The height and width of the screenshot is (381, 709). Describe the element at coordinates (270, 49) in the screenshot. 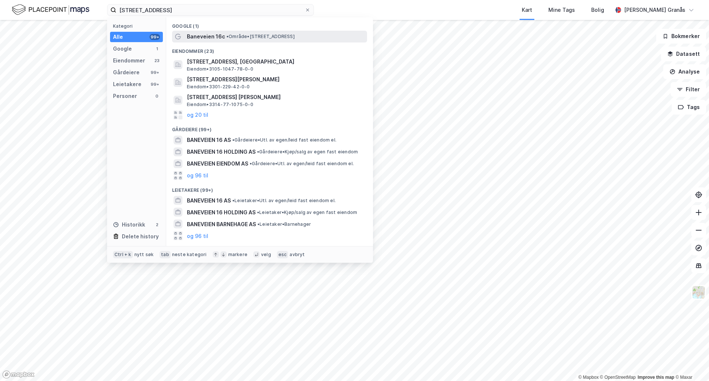

I see `div: Eiendommer (23)` at that location.